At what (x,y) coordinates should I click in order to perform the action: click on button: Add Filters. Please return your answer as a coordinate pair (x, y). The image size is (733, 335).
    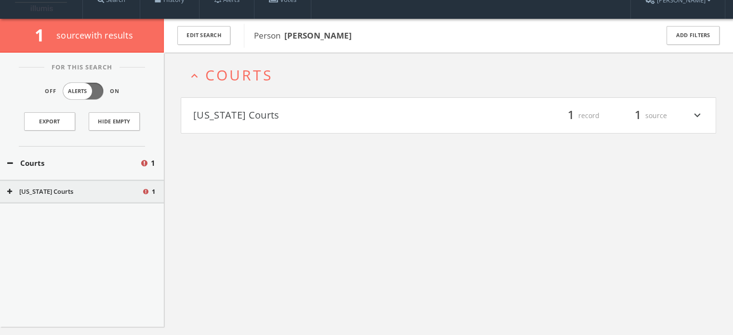
    Looking at the image, I should click on (693, 35).